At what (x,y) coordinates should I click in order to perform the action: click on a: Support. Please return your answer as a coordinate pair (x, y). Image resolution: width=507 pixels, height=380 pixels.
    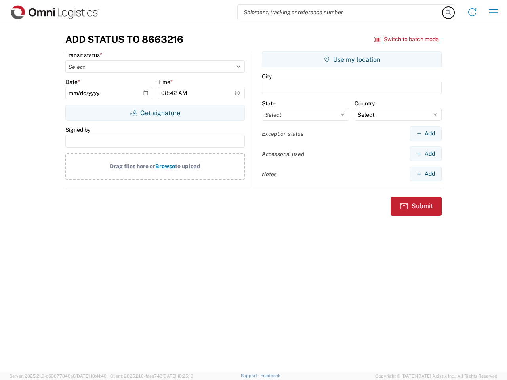
    Looking at the image, I should click on (251, 376).